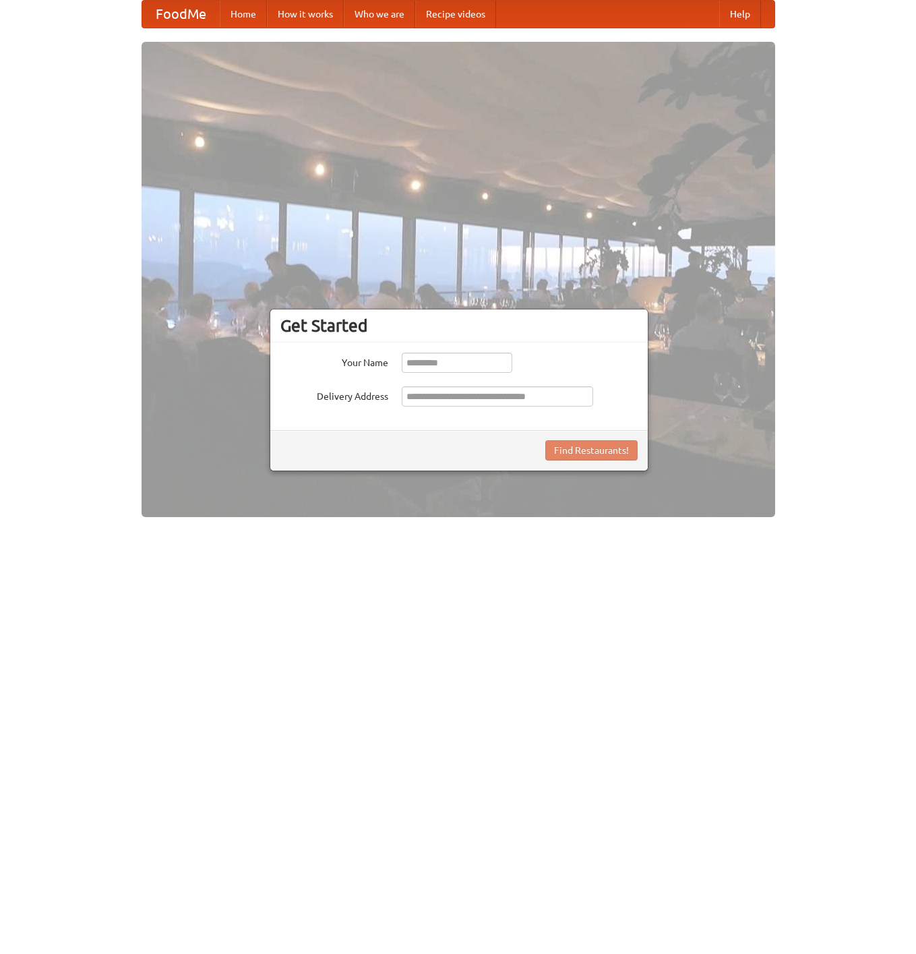 The height and width of the screenshot is (954, 916). What do you see at coordinates (456, 14) in the screenshot?
I see `a: Recipe videos` at bounding box center [456, 14].